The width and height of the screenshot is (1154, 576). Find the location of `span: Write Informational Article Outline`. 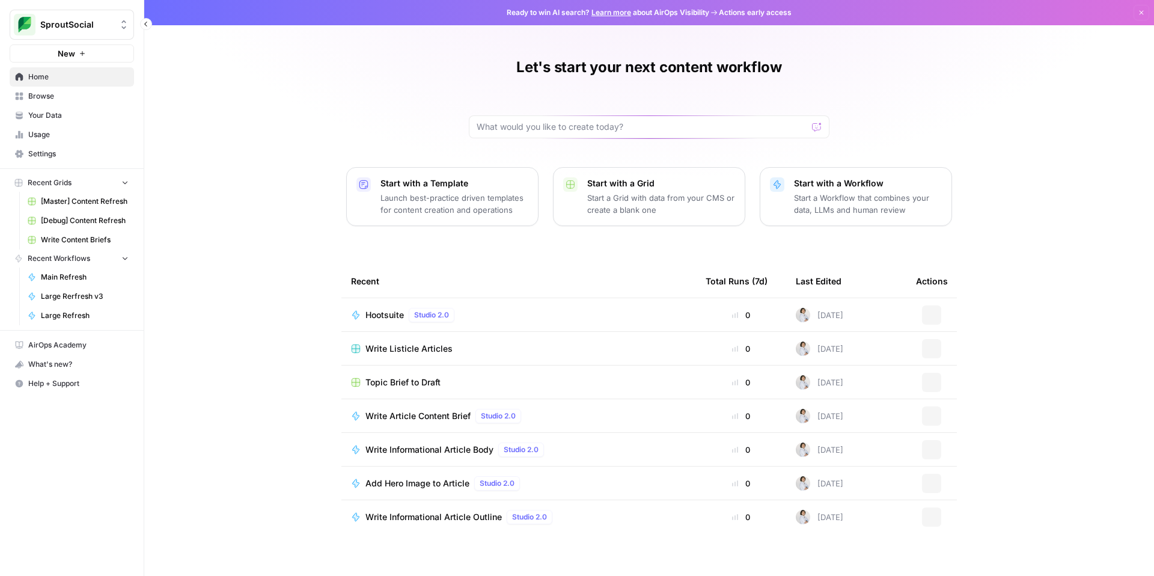

span: Write Informational Article Outline is located at coordinates (433, 517).